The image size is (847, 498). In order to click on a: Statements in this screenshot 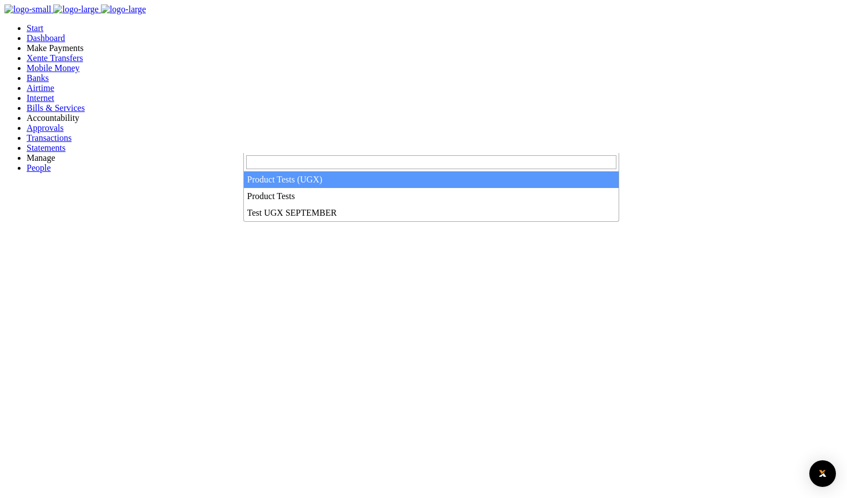, I will do `click(46, 147)`.